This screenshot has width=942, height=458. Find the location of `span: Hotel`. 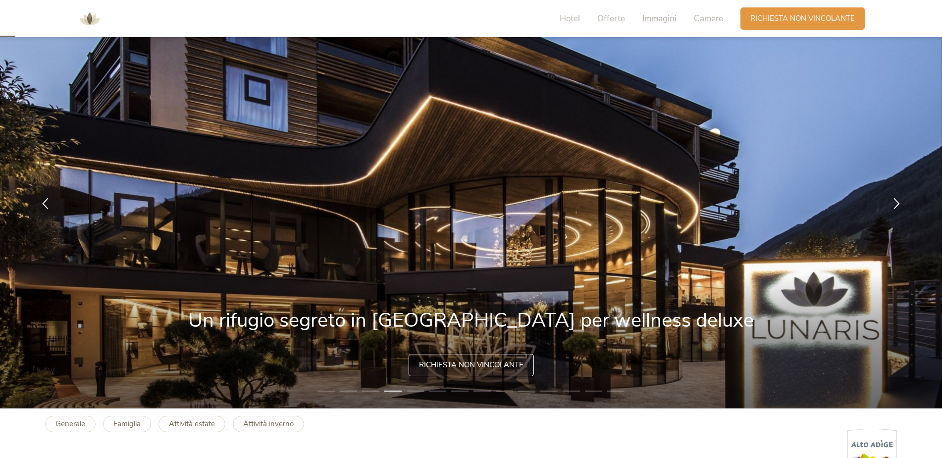

span: Hotel is located at coordinates (570, 18).